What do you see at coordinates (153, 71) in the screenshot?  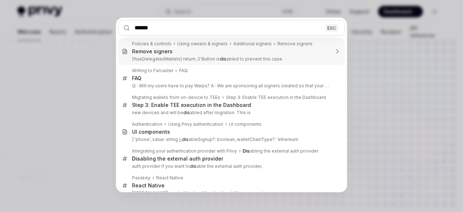 I see `div: Writing to Farcaster` at bounding box center [153, 71].